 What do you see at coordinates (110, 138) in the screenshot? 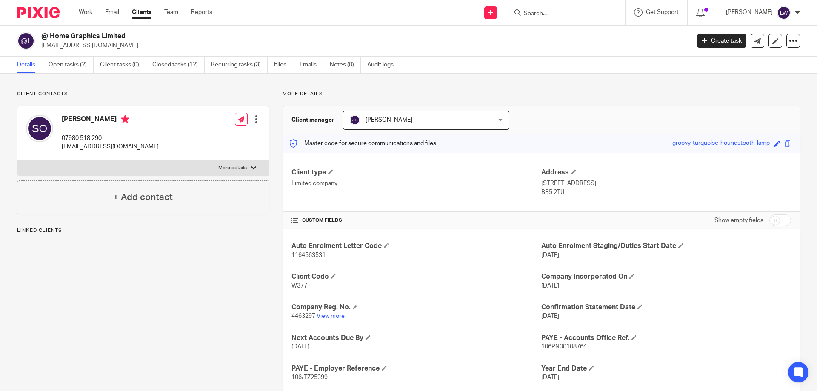
I see `p: 07980 518 290` at bounding box center [110, 138].